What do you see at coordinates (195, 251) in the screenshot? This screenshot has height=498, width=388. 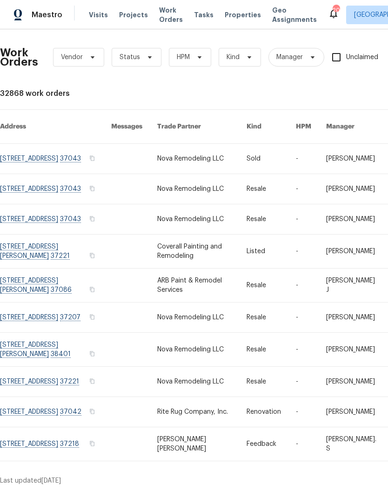 I see `td: Coverall Painting and Remodeling` at bounding box center [195, 251].